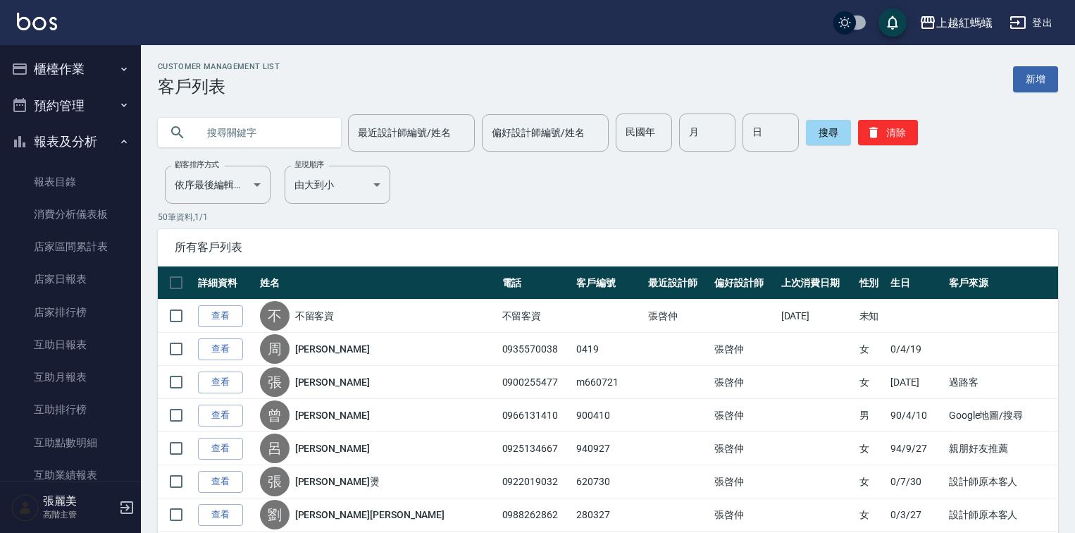  What do you see at coordinates (536, 481) in the screenshot?
I see `td: 0922019032` at bounding box center [536, 481].